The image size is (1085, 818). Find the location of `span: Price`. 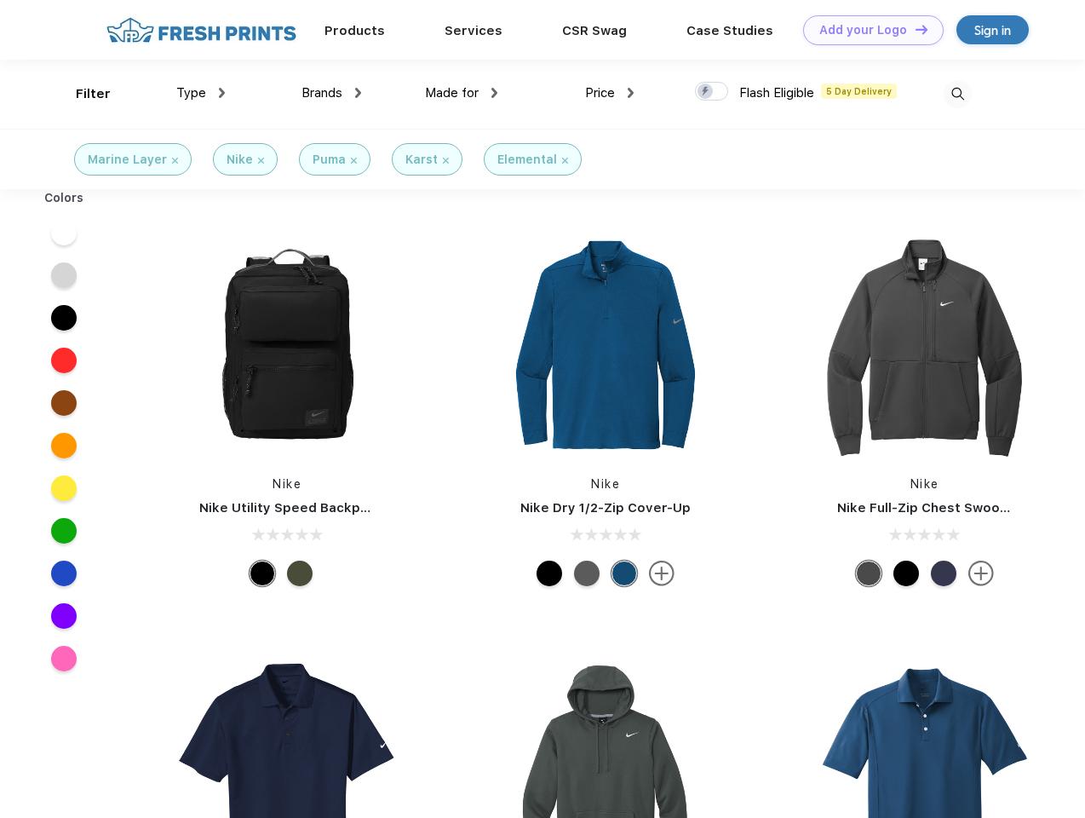

span: Price is located at coordinates (600, 93).